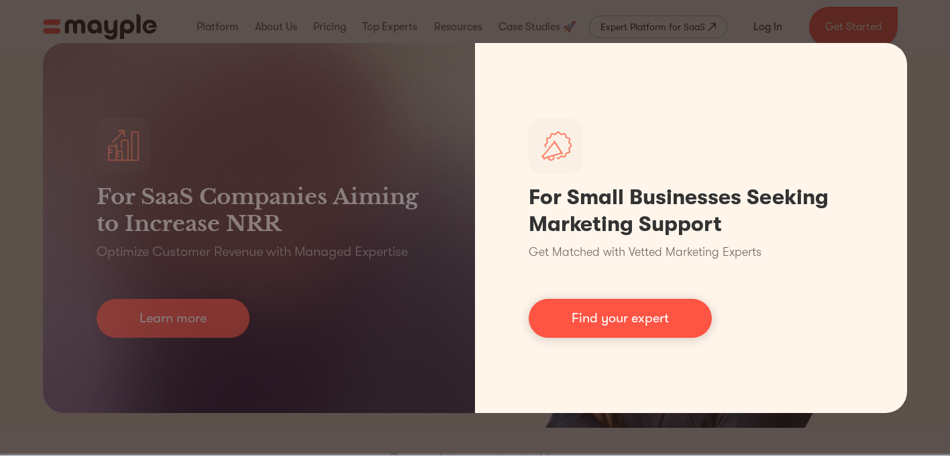 Image resolution: width=950 pixels, height=456 pixels. What do you see at coordinates (645, 252) in the screenshot?
I see `p: Get Matched with Vetted Marketing Experts` at bounding box center [645, 252].